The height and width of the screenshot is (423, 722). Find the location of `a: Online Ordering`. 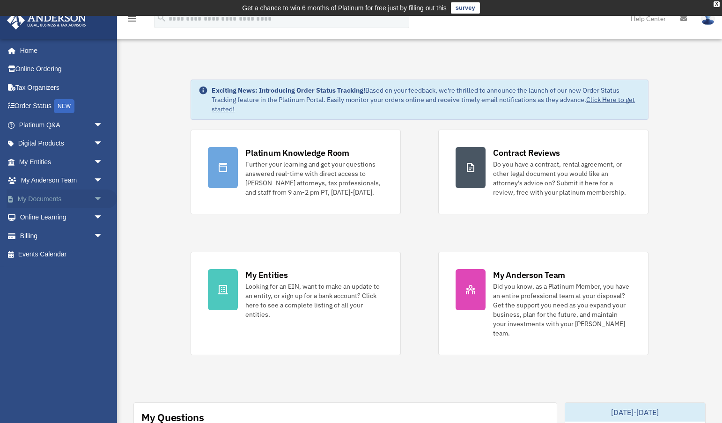

a: Online Ordering is located at coordinates (62, 69).